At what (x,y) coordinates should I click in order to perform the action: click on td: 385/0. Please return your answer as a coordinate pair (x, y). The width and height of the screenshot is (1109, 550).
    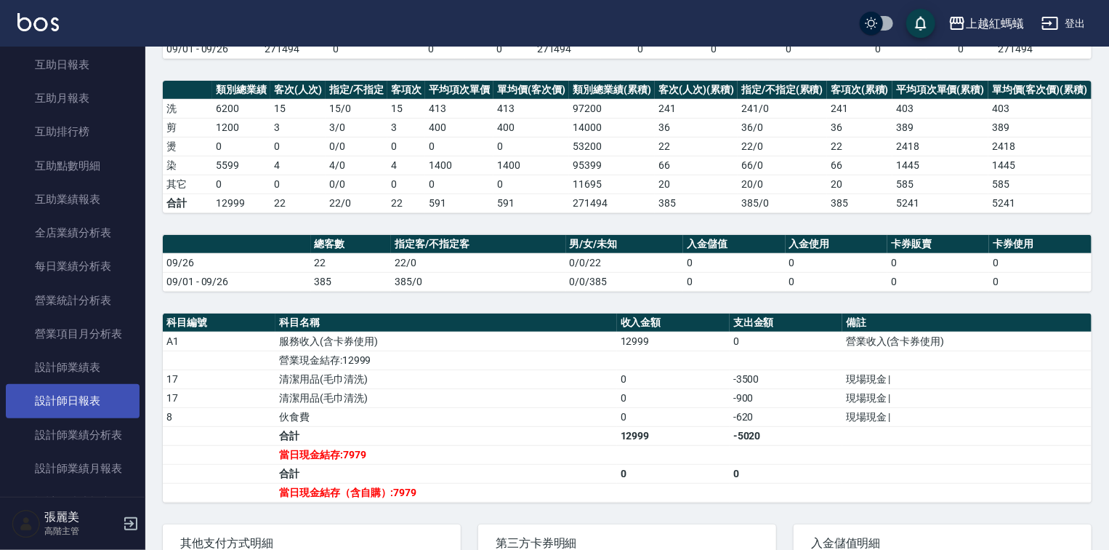
    Looking at the image, I should click on (782, 203).